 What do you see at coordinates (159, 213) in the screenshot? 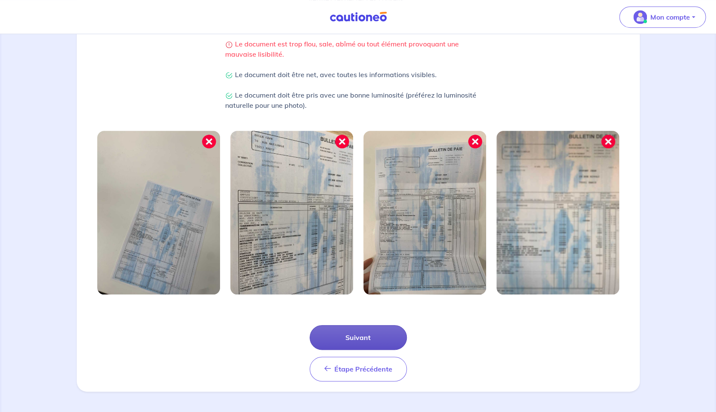
I see `img: Image mal cadrée 1` at bounding box center [159, 213].